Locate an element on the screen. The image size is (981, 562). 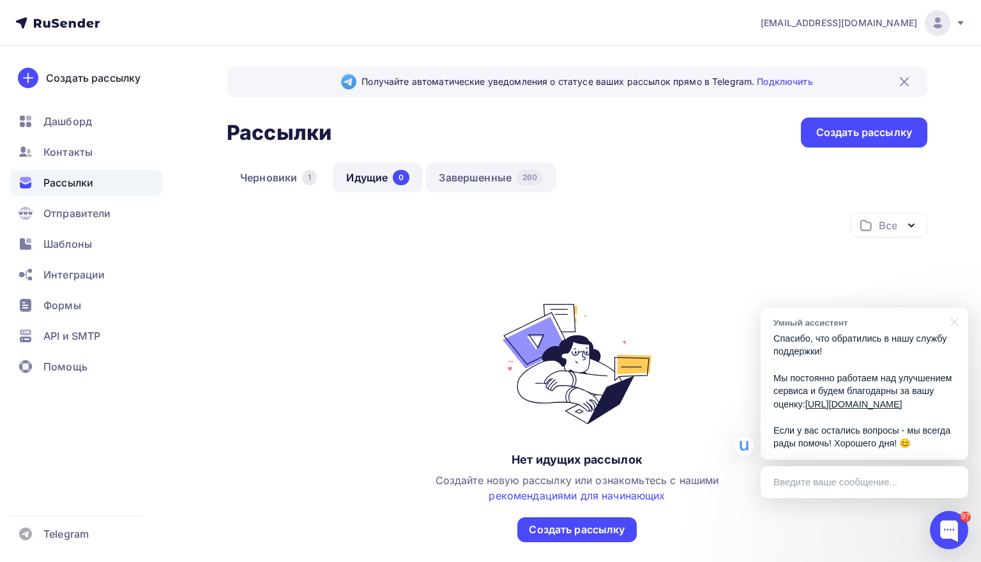
span: Помощь is located at coordinates (65, 367).